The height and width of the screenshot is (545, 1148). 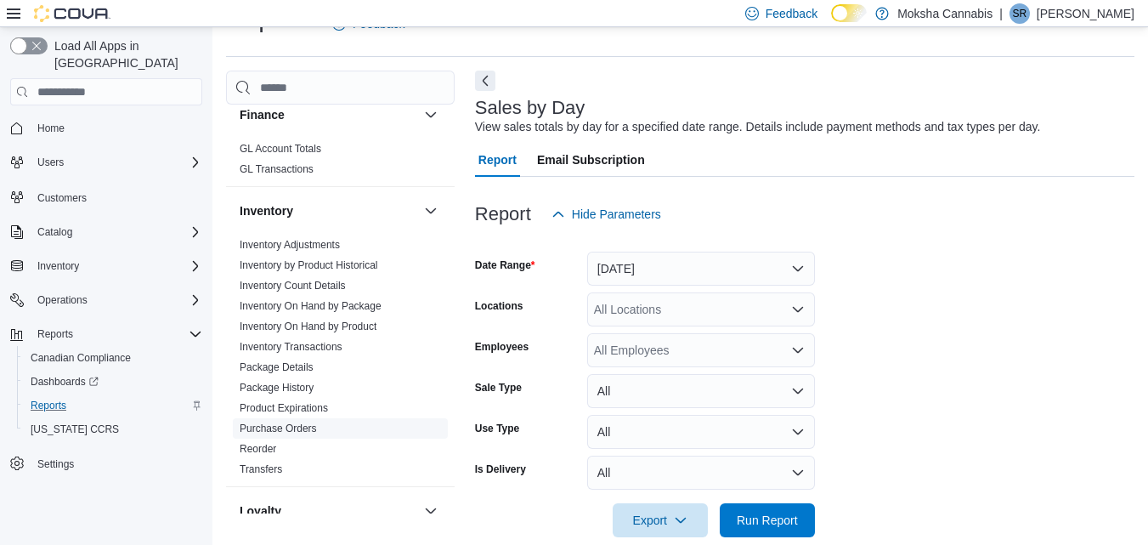 I want to click on a: Inventory by Product Historical, so click(x=308, y=265).